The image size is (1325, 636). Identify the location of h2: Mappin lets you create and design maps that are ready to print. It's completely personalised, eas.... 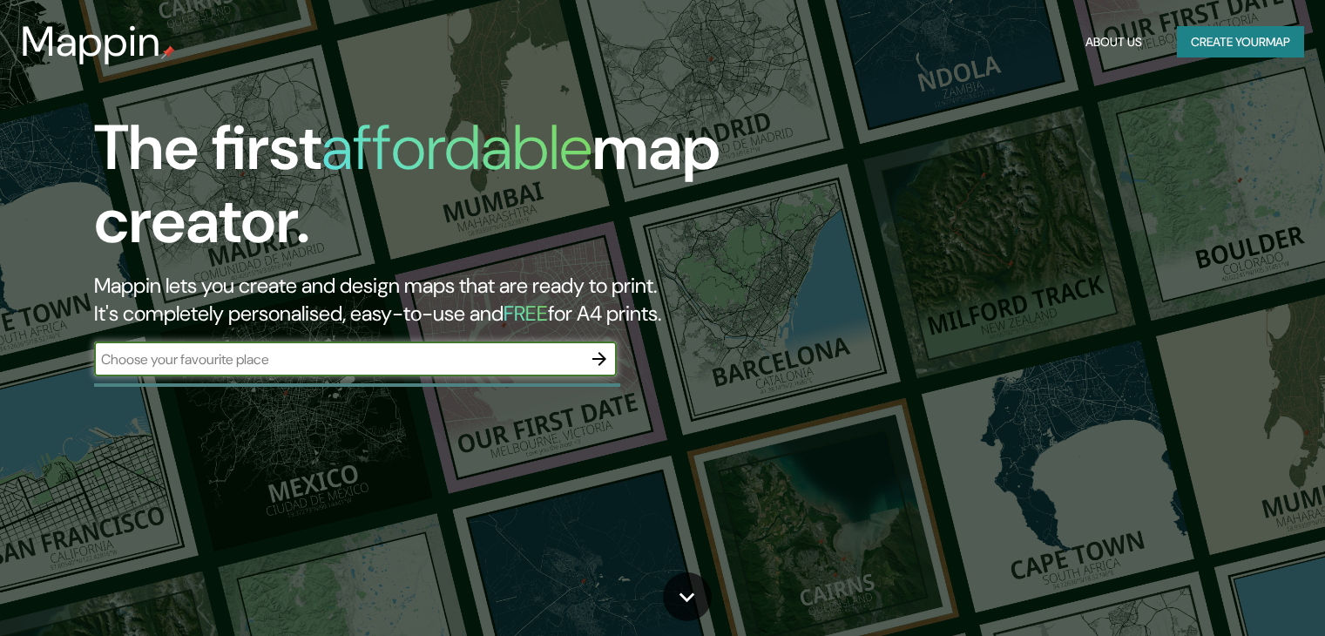
(425, 300).